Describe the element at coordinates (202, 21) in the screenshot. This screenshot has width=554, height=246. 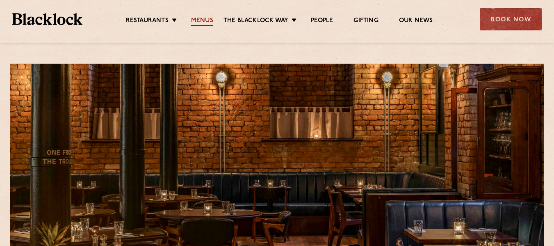
I see `a: Menus` at that location.